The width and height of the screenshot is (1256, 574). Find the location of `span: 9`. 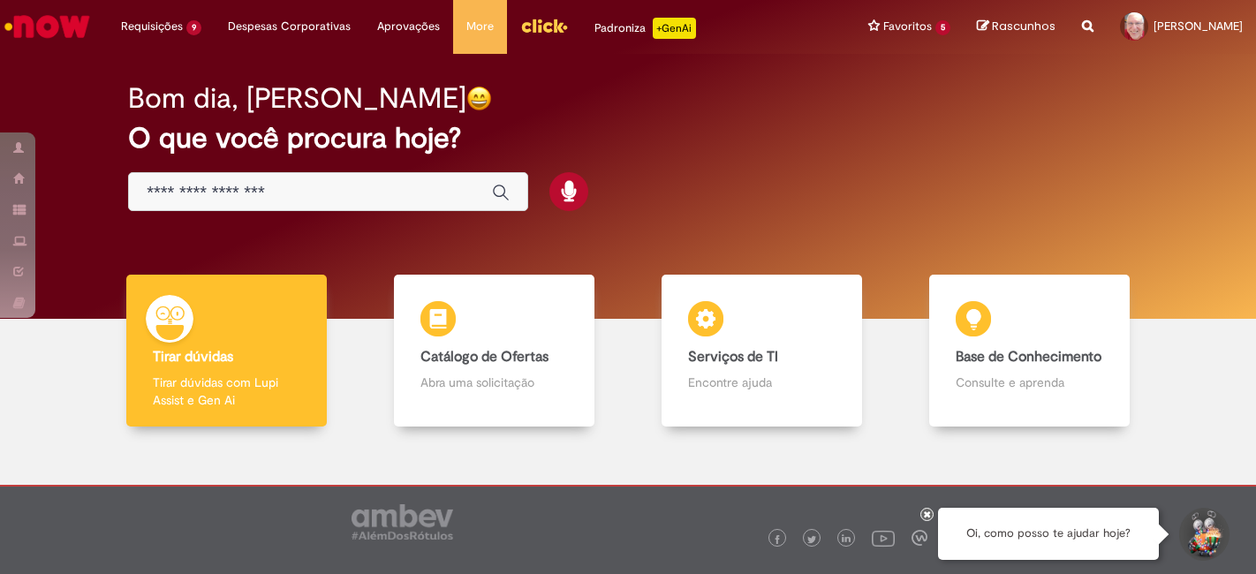

span: 9 is located at coordinates (193, 27).